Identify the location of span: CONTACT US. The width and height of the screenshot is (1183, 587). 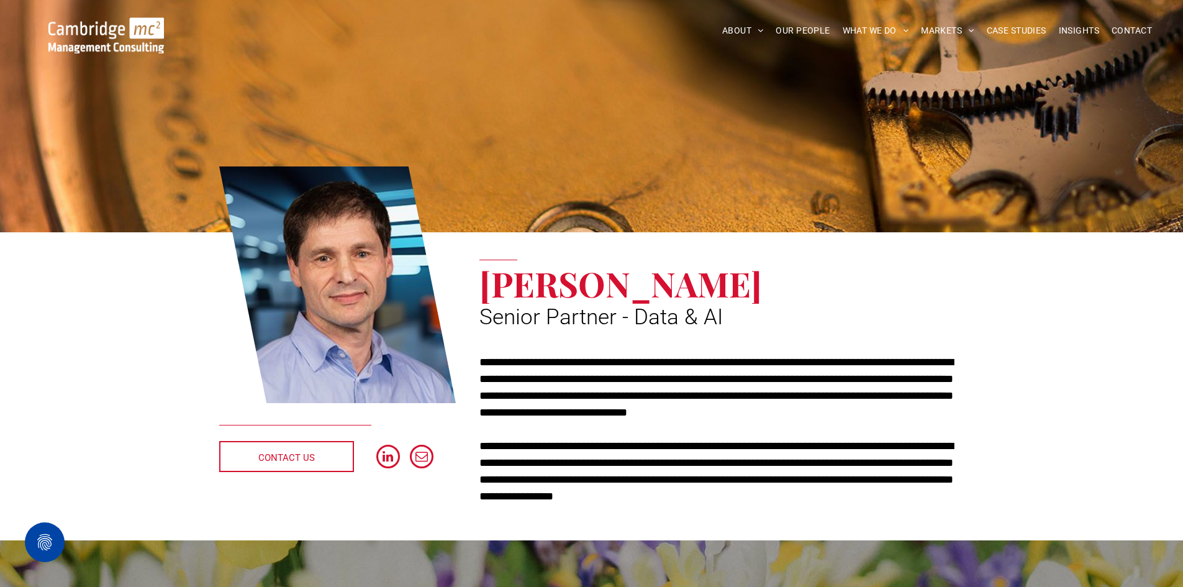
(286, 458).